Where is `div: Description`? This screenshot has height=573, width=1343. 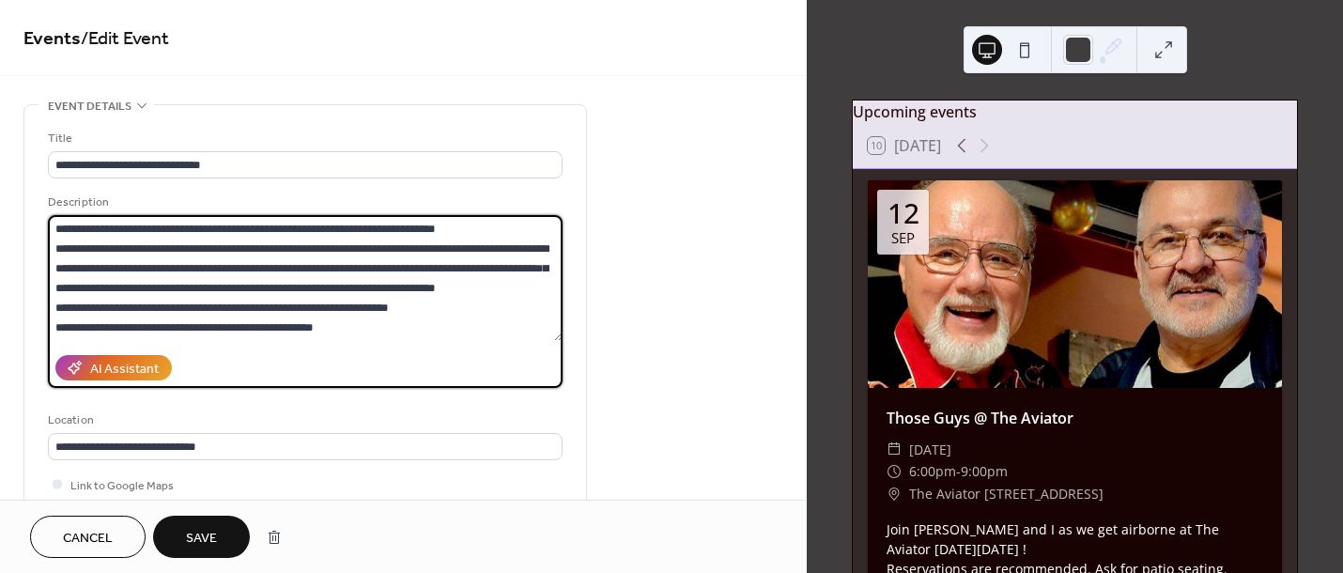 div: Description is located at coordinates (303, 202).